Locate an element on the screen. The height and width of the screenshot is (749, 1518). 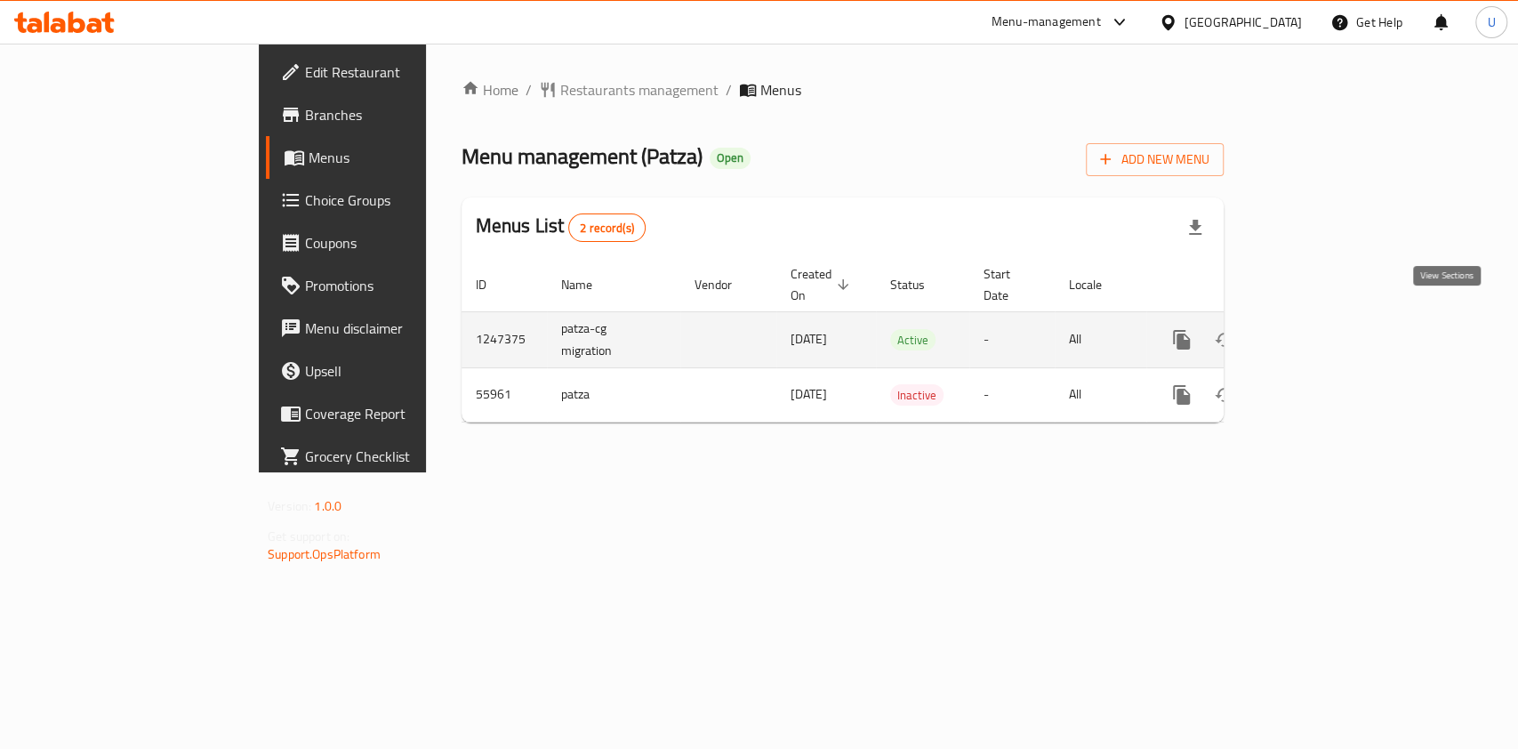
a: Coupons is located at coordinates (389, 243).